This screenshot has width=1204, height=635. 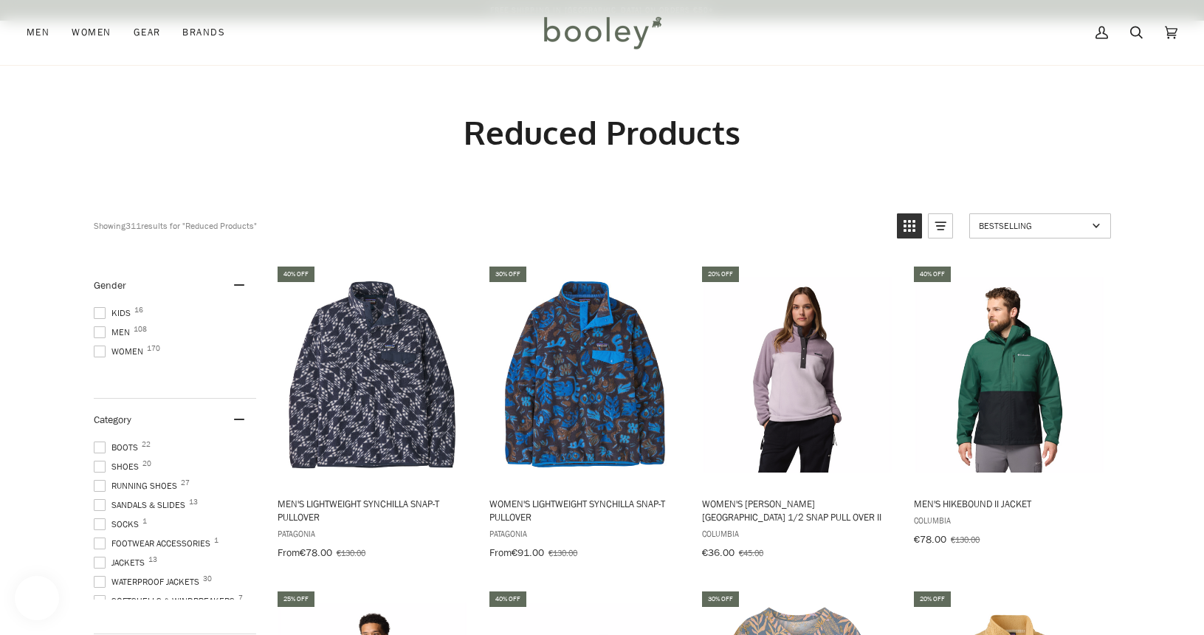 What do you see at coordinates (718, 552) in the screenshot?
I see `span: €36.00` at bounding box center [718, 552].